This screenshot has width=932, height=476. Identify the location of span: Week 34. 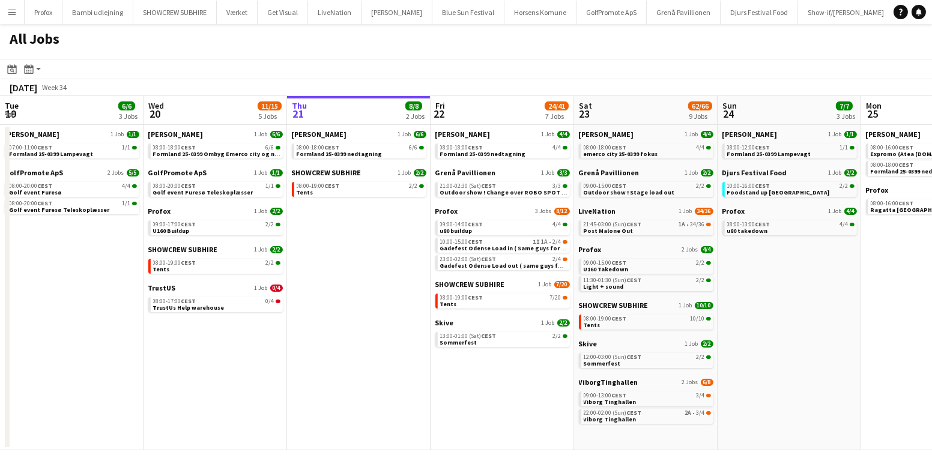
(55, 87).